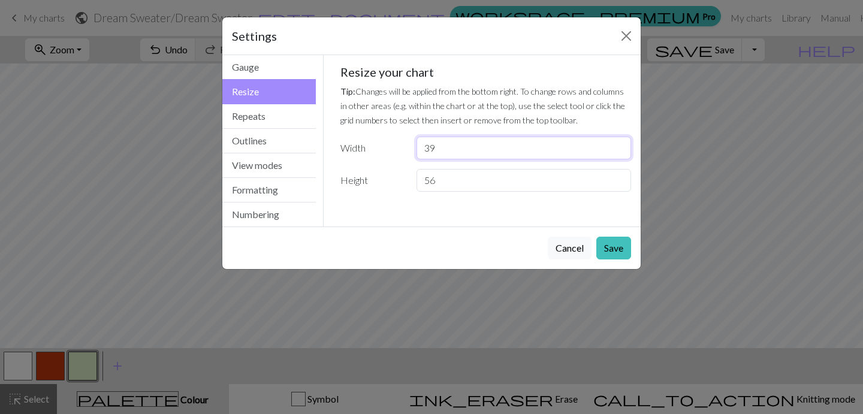 The width and height of the screenshot is (863, 414). Describe the element at coordinates (254, 36) in the screenshot. I see `h5: Settings` at that location.